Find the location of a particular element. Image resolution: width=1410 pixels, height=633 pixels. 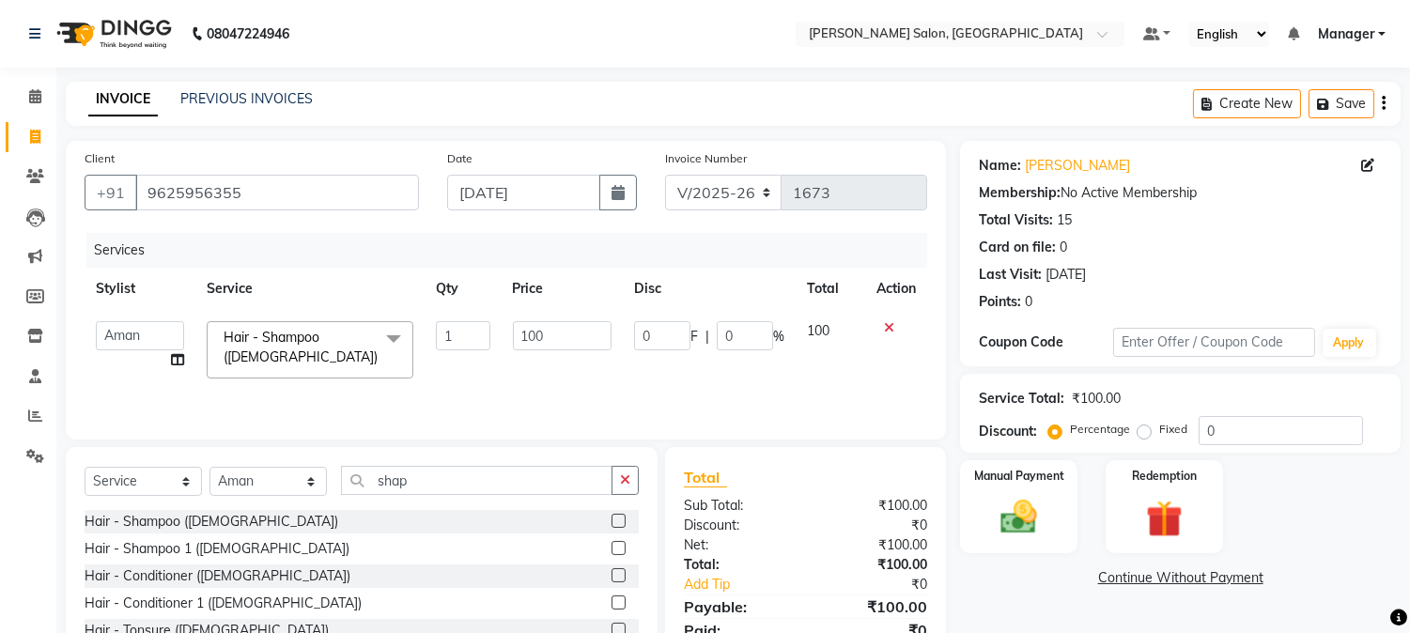

a: Continue Without Payment is located at coordinates (1180, 578).